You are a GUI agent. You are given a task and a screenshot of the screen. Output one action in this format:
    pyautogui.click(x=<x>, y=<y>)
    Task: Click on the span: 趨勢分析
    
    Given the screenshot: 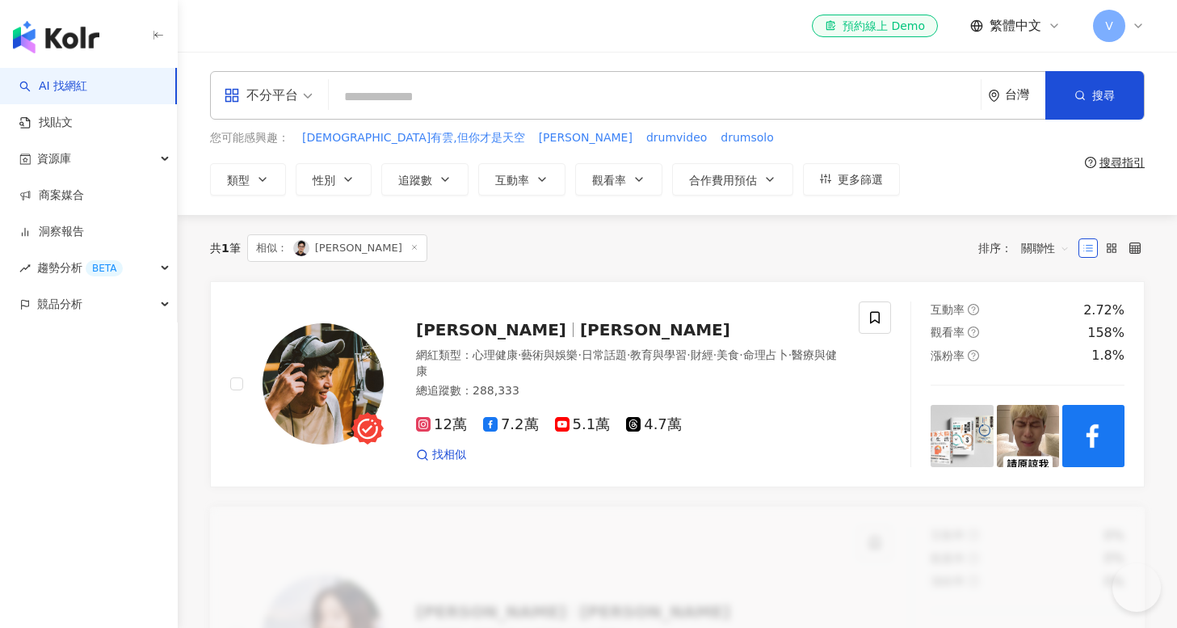 What is the action you would take?
    pyautogui.click(x=80, y=267)
    